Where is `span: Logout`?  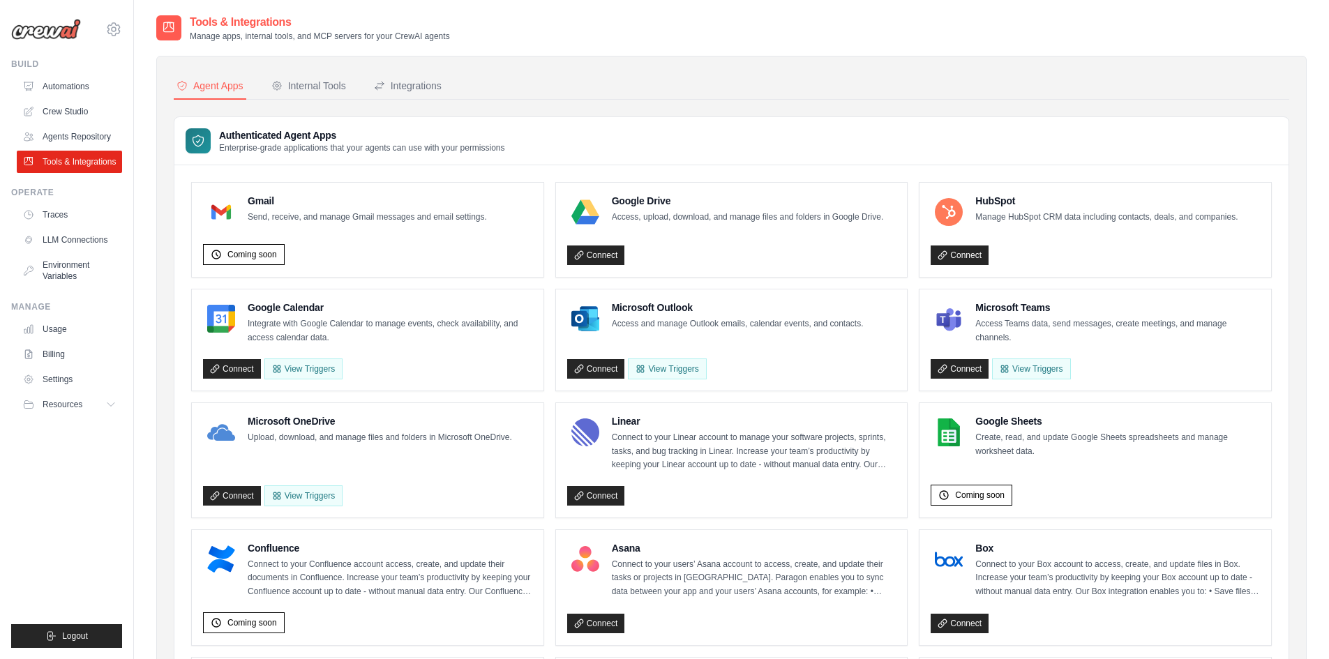 span: Logout is located at coordinates (75, 636).